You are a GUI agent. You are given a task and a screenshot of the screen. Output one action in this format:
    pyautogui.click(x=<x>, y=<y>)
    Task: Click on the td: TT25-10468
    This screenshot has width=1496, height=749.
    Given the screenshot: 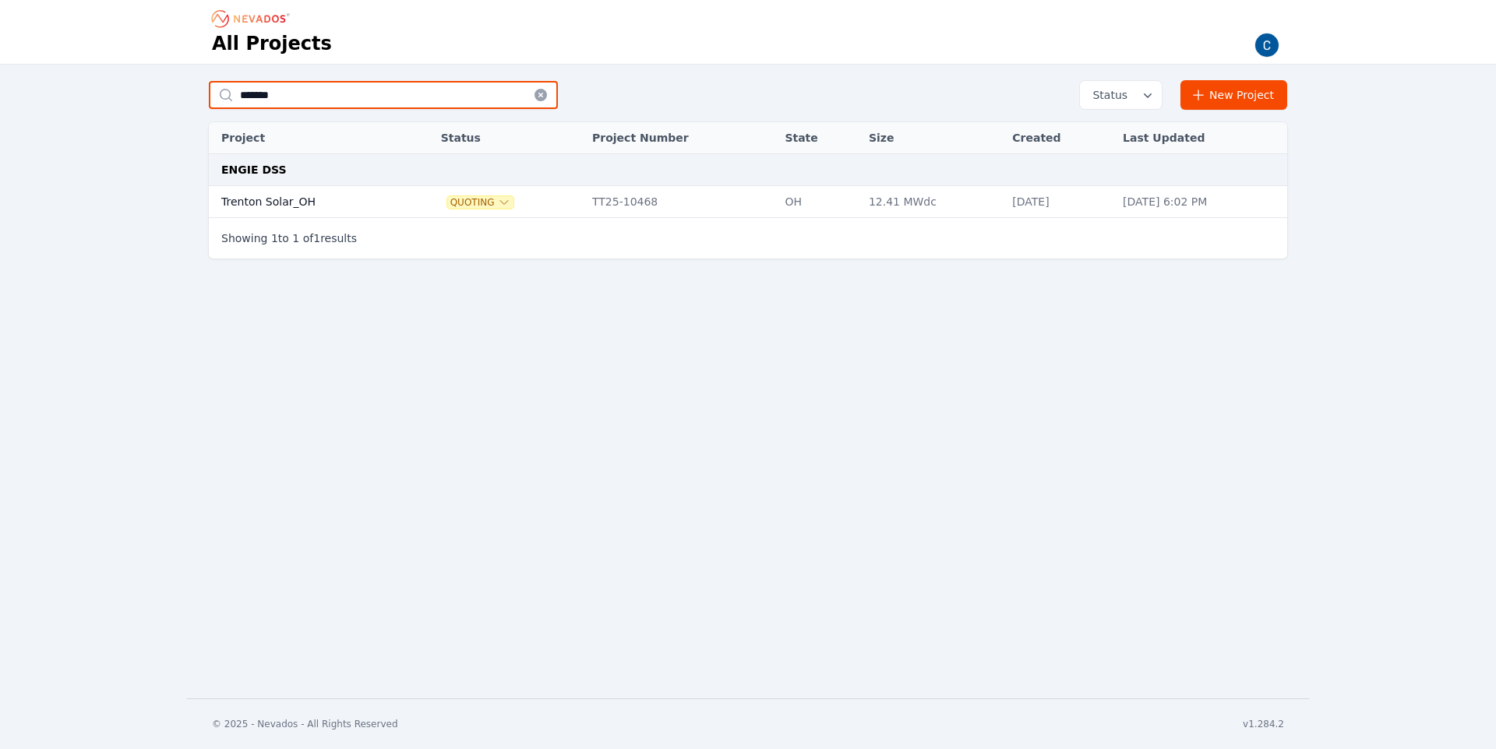 What is the action you would take?
    pyautogui.click(x=680, y=202)
    